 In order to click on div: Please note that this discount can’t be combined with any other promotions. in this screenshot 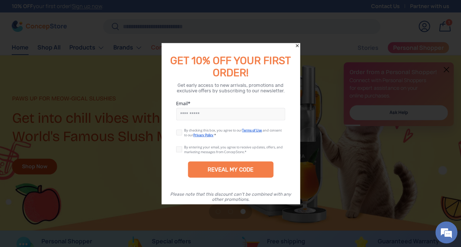, I will do `click(230, 197)`.